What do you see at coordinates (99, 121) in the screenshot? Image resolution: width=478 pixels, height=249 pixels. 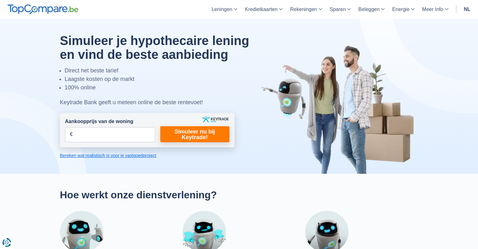 I see `label: Aankoopprijs van de woning` at bounding box center [99, 121].